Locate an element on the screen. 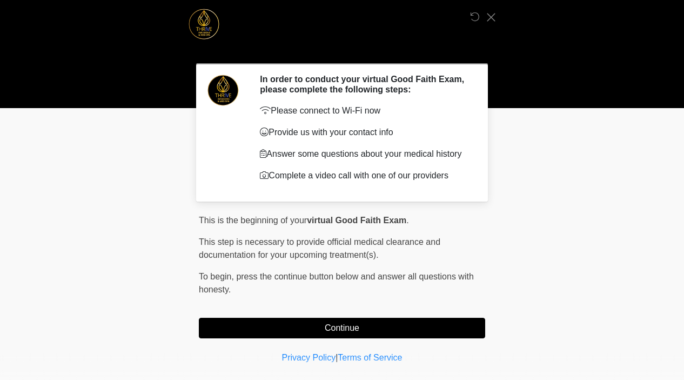 Image resolution: width=684 pixels, height=380 pixels. a: Privacy Policy is located at coordinates (309, 357).